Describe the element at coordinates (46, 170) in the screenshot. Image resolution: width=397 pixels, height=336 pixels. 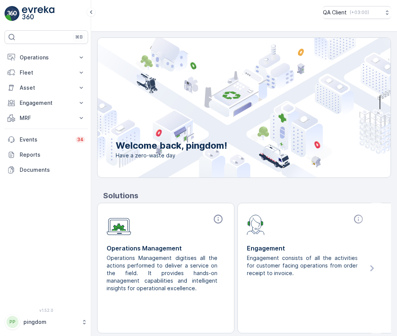
I see `a: Documents` at that location.